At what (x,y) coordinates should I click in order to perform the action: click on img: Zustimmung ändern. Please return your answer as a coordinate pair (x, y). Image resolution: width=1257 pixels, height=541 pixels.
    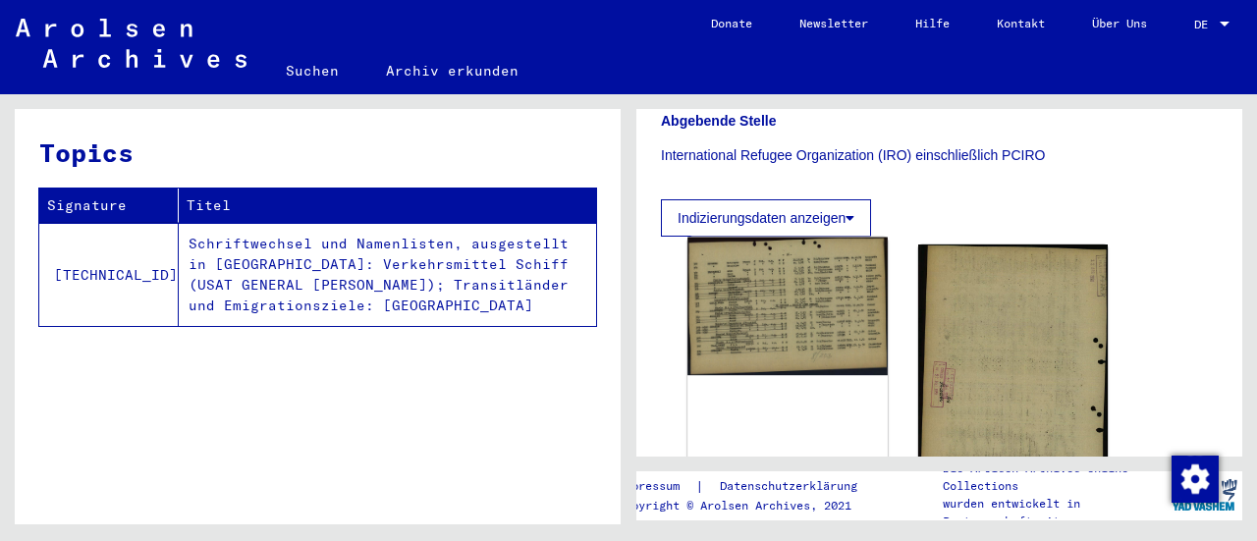
    Looking at the image, I should click on (1195, 479).